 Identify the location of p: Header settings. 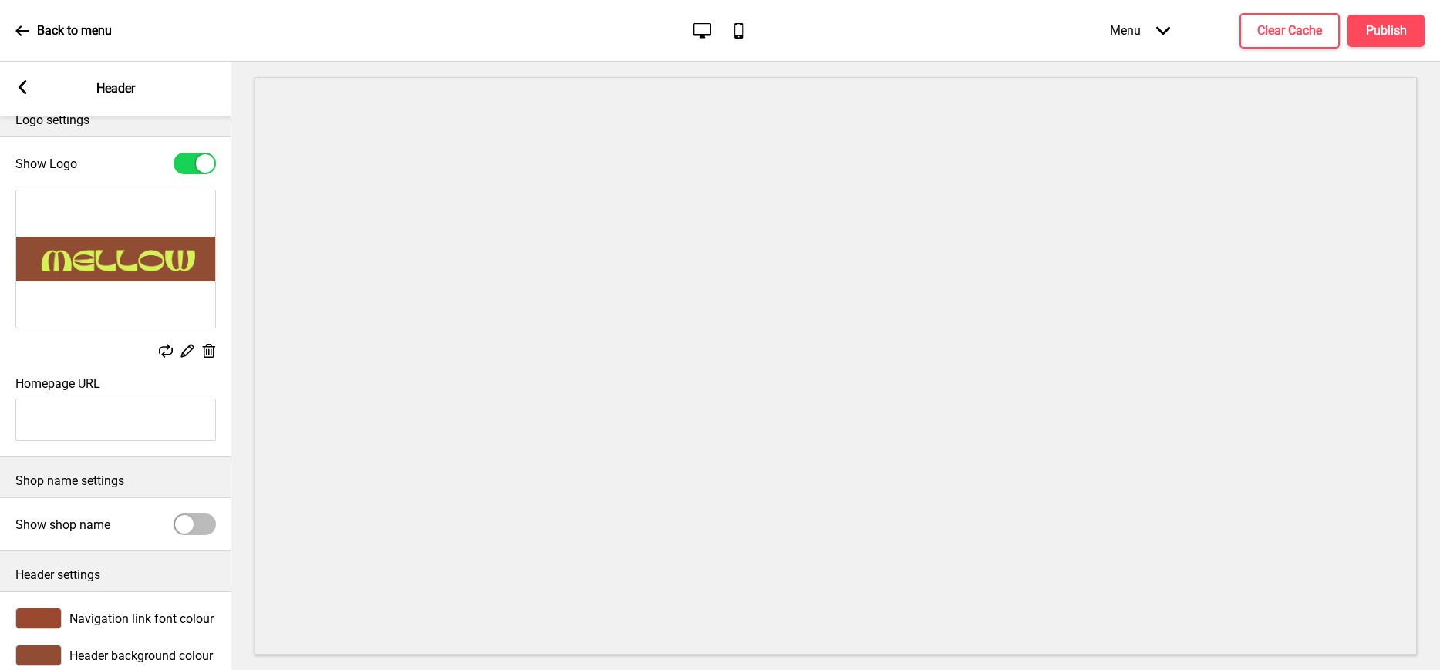
(116, 575).